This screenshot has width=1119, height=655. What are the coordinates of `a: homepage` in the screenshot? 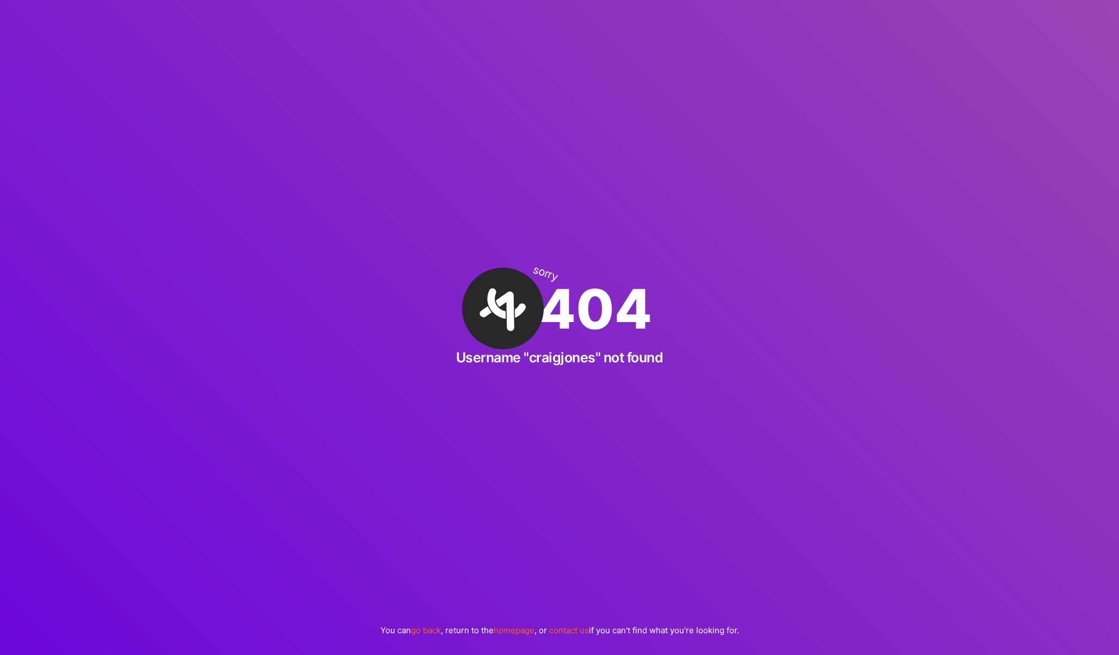 It's located at (514, 630).